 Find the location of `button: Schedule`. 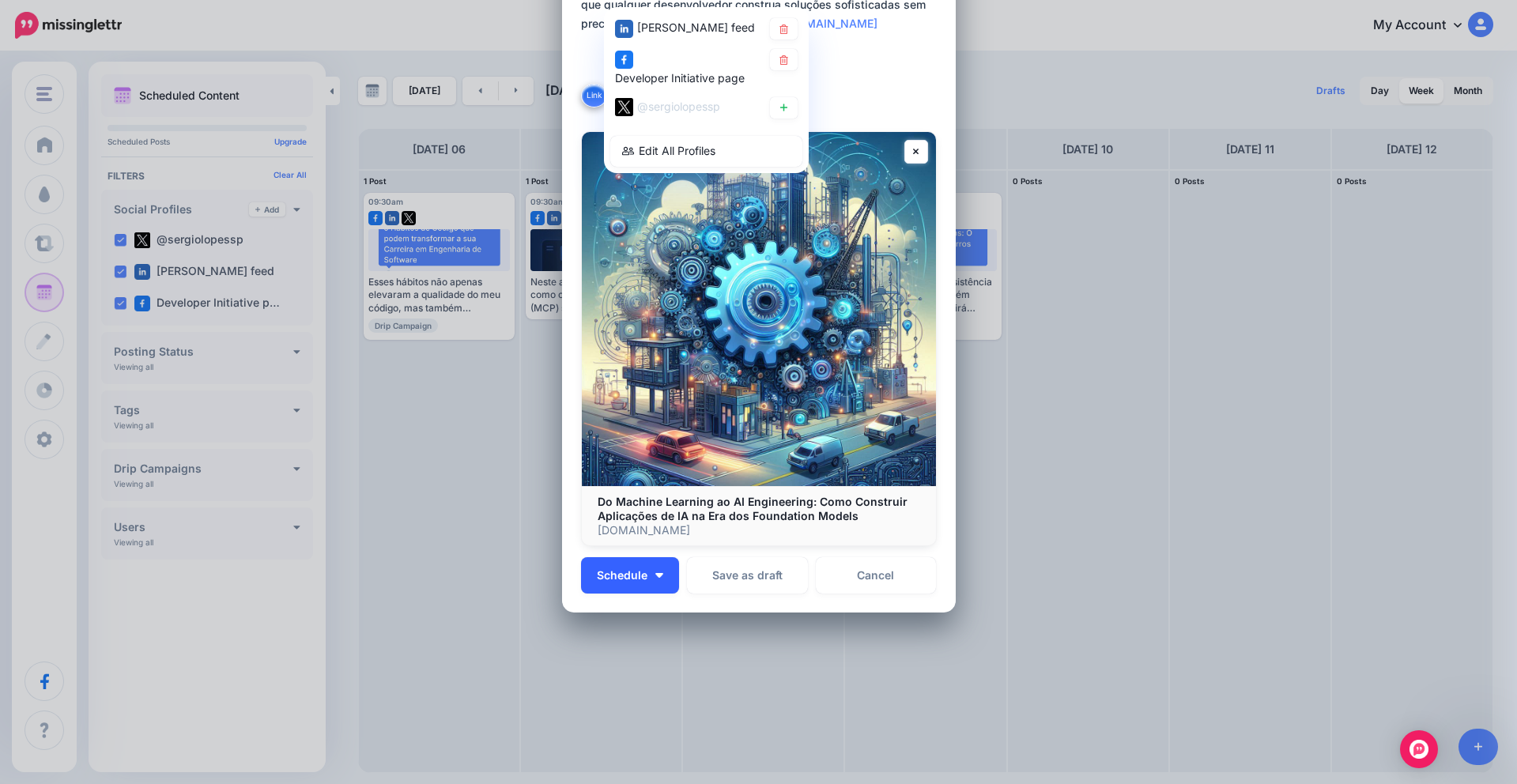

button: Schedule is located at coordinates (630, 576).